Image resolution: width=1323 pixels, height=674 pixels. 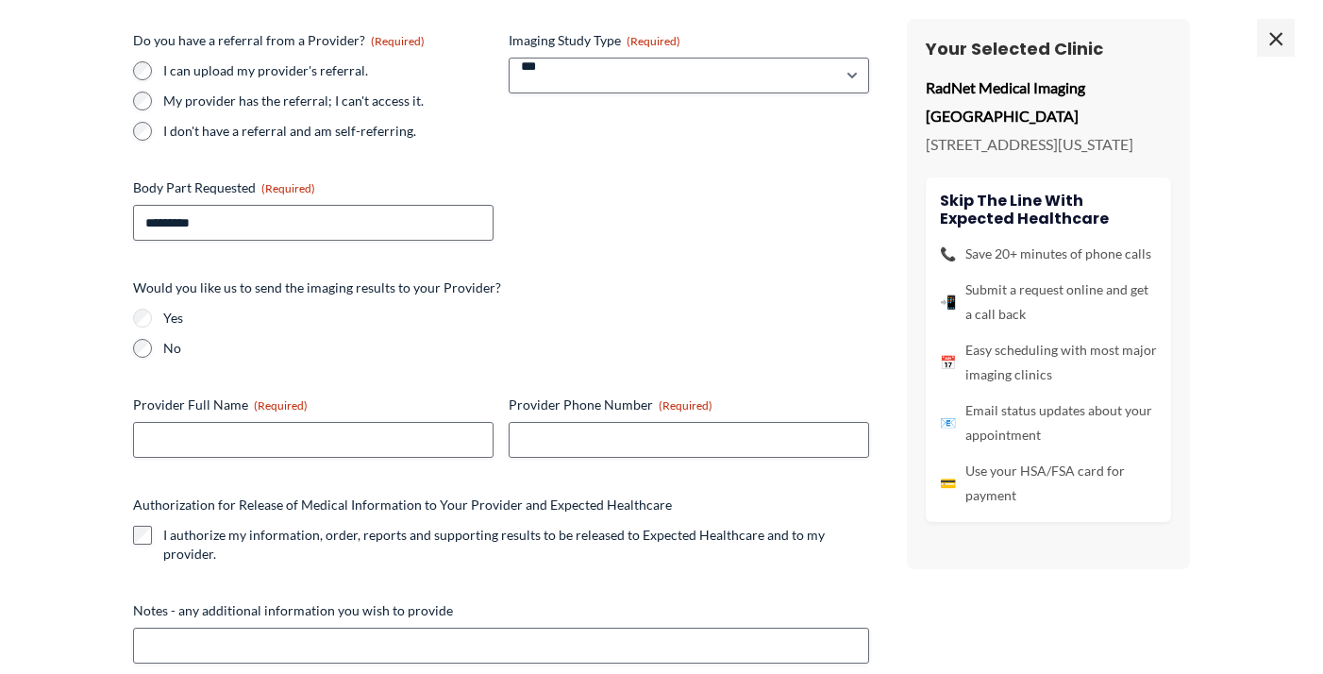 What do you see at coordinates (689, 405) in the screenshot?
I see `label: Provider Phone Number` at bounding box center [689, 405].